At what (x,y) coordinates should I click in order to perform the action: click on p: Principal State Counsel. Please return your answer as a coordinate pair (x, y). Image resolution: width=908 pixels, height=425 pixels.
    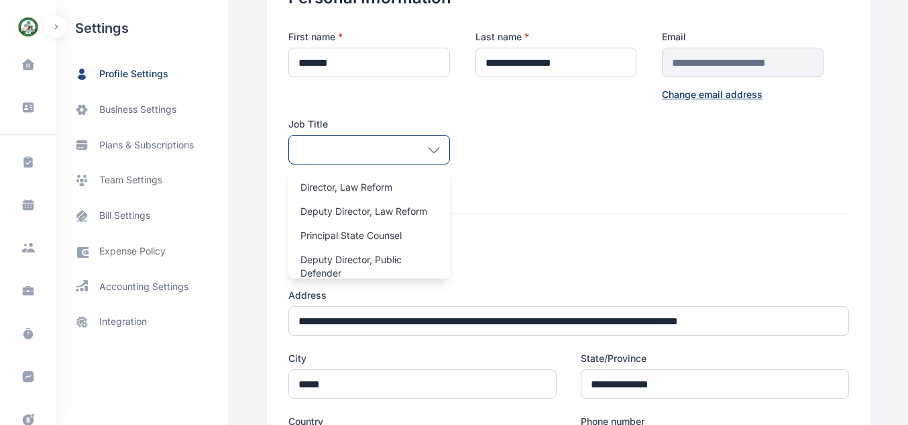
    Looking at the image, I should click on (369, 235).